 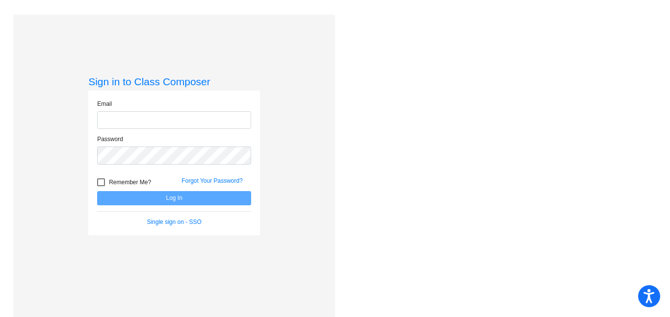 What do you see at coordinates (110, 139) in the screenshot?
I see `label: Password` at bounding box center [110, 139].